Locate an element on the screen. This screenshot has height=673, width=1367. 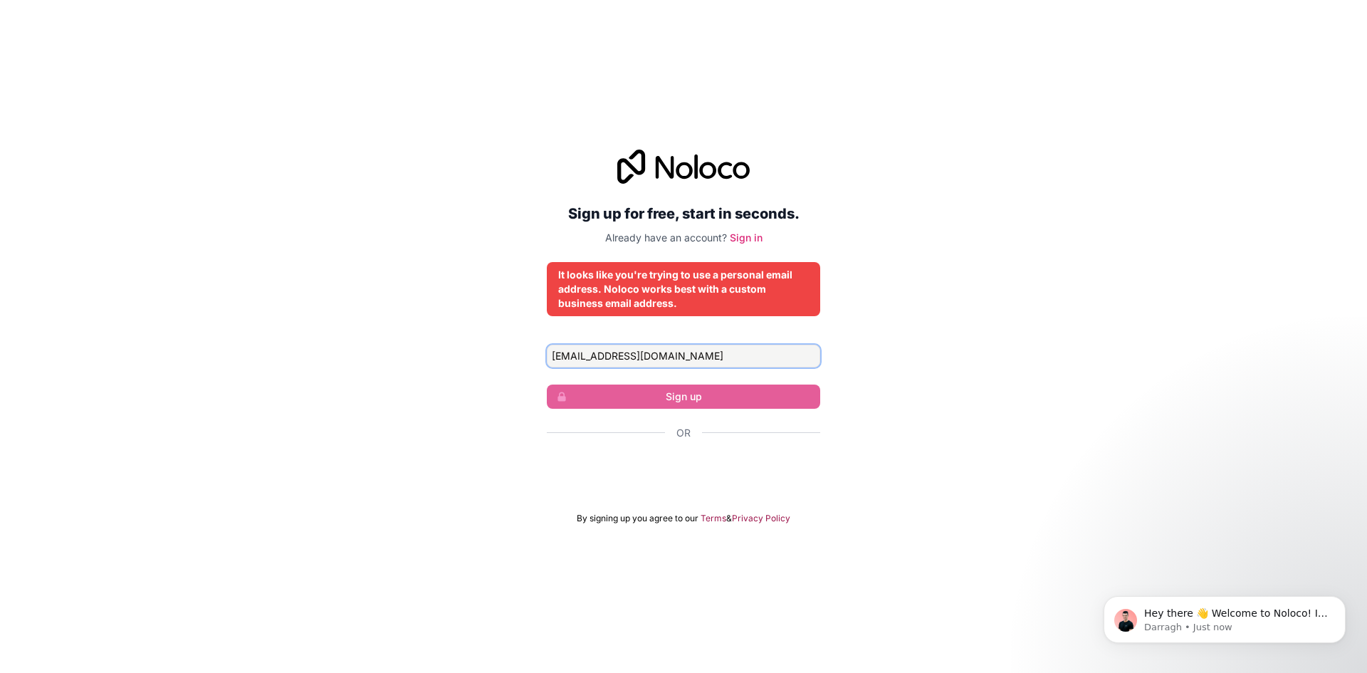
img: Profile image for Darragh is located at coordinates (43, 54).